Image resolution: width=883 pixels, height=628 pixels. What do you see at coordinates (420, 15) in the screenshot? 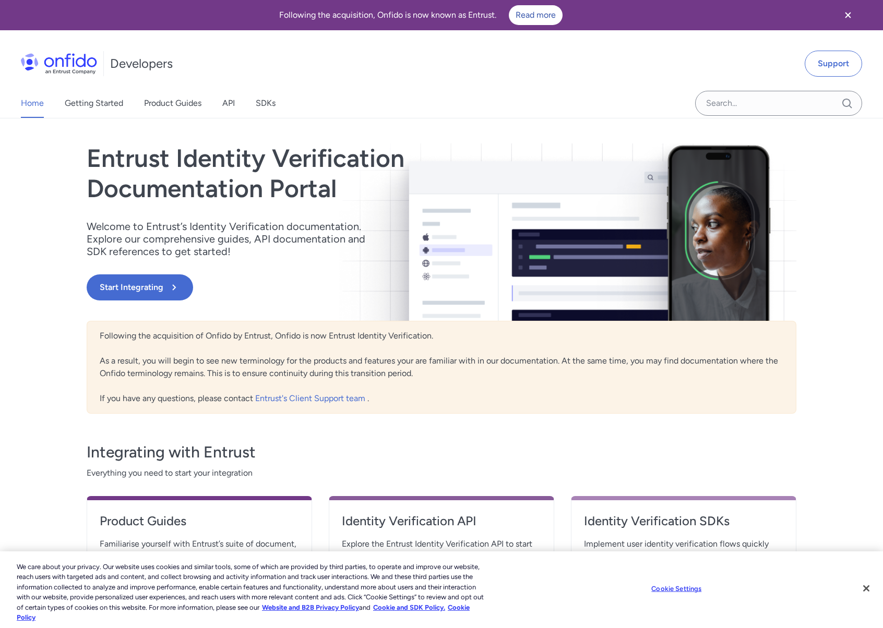
I see `div: Following the acquisition, Onfido is now known as Entrust.` at bounding box center [420, 15].